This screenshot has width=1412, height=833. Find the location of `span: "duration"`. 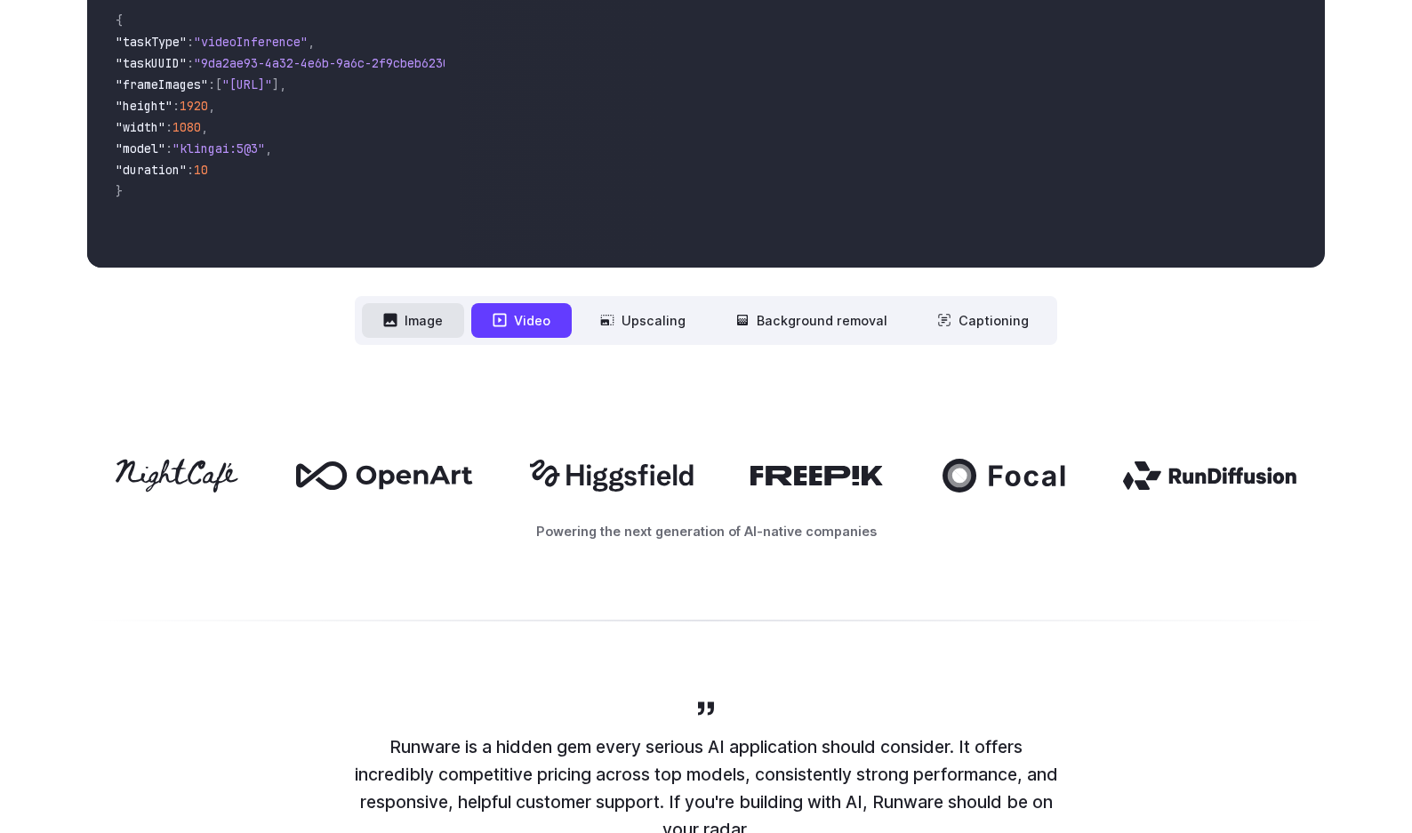

span: "duration" is located at coordinates (151, 170).